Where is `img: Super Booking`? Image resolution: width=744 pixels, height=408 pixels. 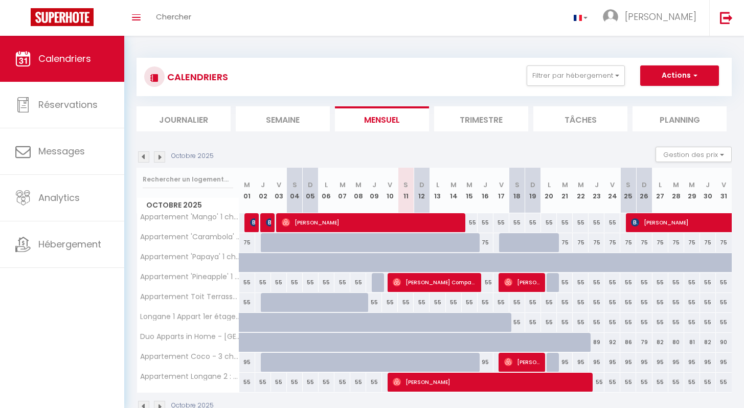
img: Super Booking is located at coordinates (62, 17).